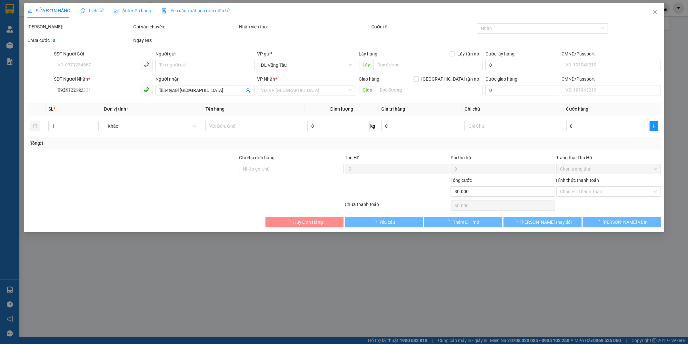 The image size is (688, 344). Describe the element at coordinates (654, 126) in the screenshot. I see `span: plus` at that location.